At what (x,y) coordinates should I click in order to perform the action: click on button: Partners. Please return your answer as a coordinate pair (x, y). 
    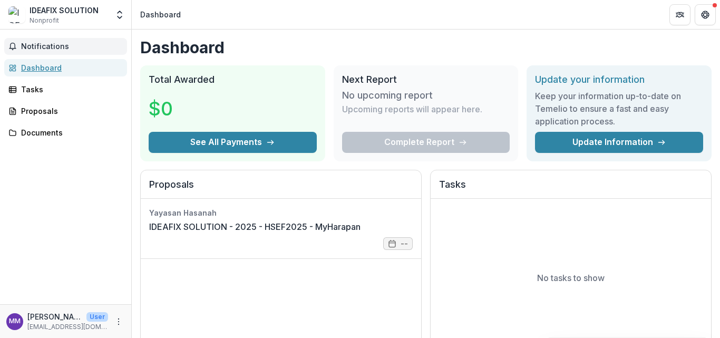
    Looking at the image, I should click on (680, 15).